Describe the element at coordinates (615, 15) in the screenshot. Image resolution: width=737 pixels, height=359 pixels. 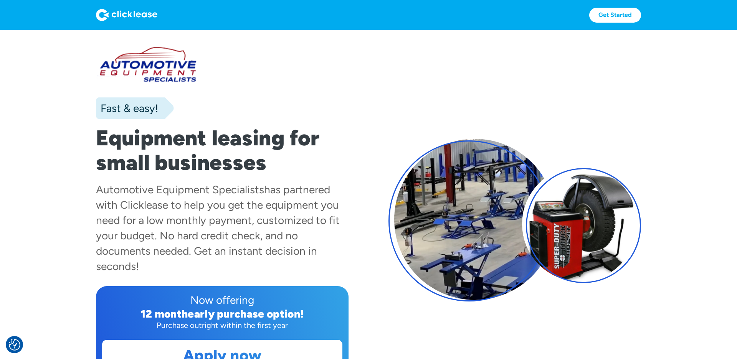
I see `a: Get Started` at that location.